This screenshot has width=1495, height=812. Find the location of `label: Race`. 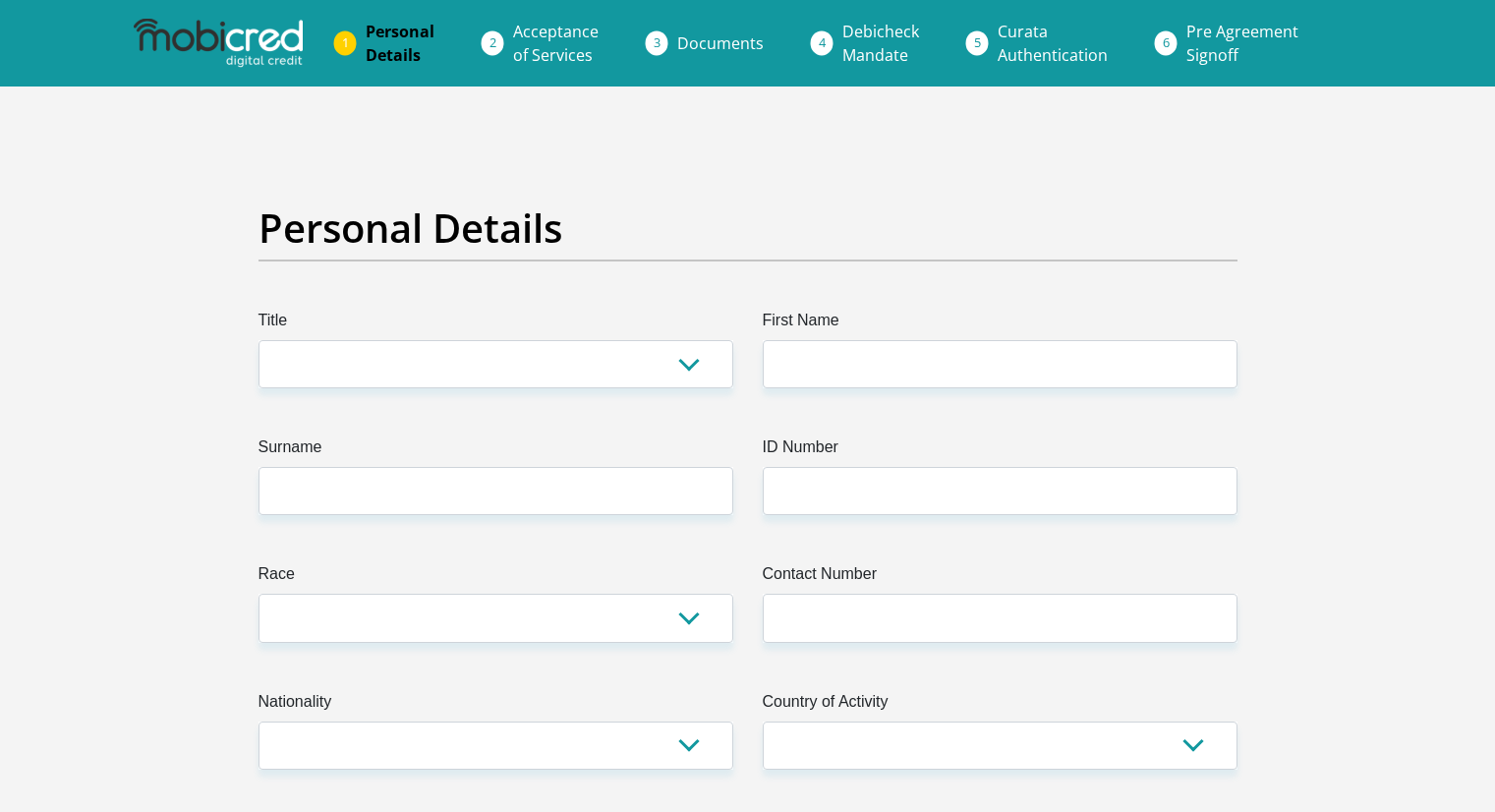

label: Race is located at coordinates (495, 577).